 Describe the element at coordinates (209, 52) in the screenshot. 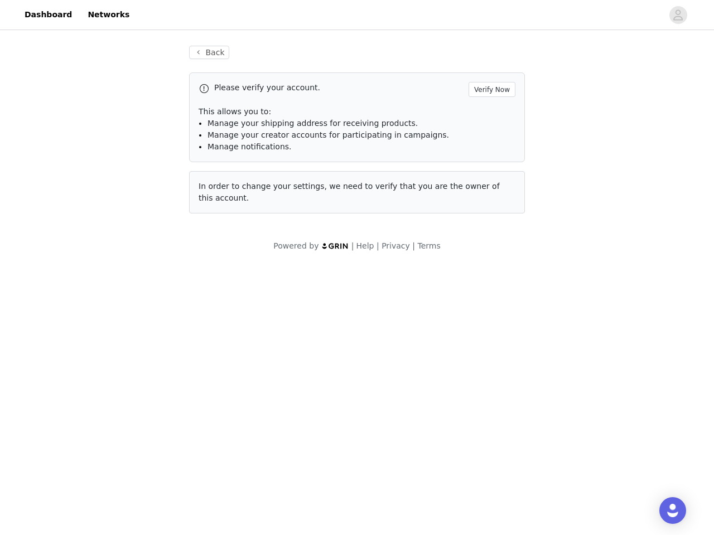

I see `button: Back` at that location.